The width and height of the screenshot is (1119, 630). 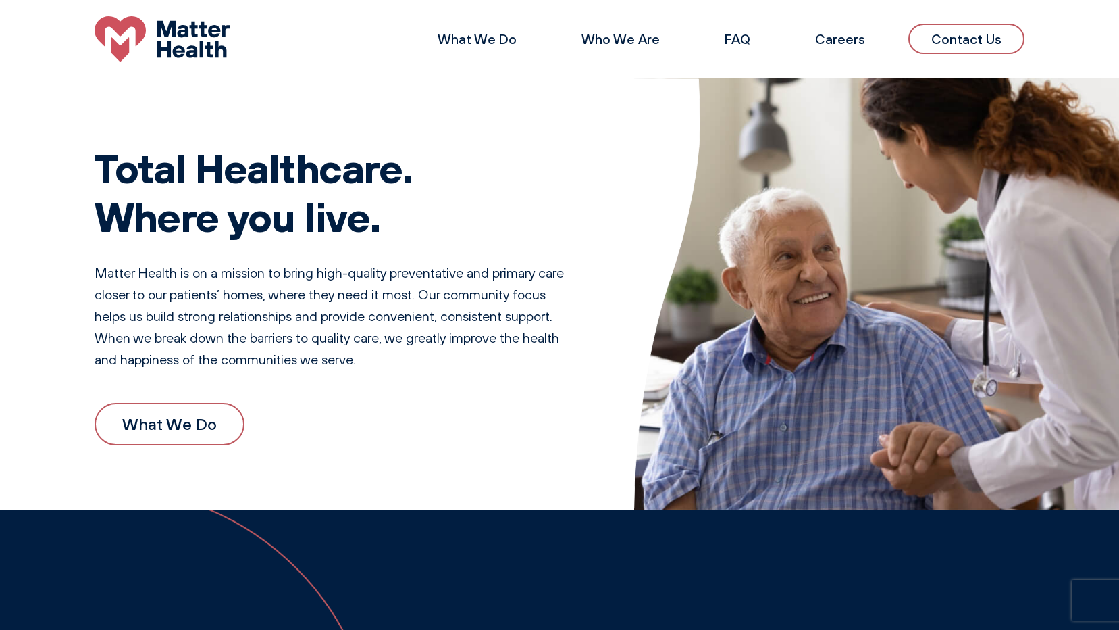 I want to click on h1: Total Healthcare. Where you live., so click(x=337, y=192).